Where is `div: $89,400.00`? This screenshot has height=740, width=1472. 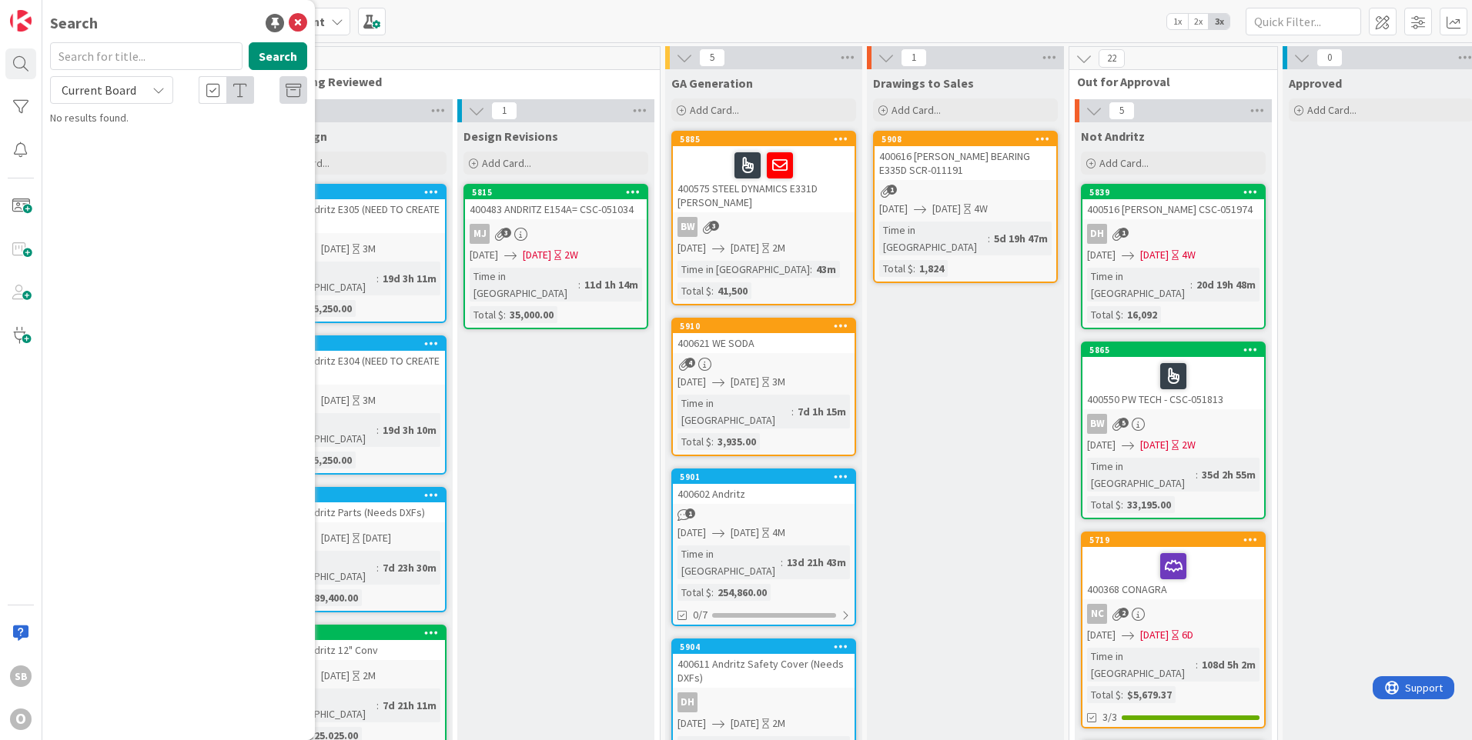
div: $89,400.00 is located at coordinates (333, 598).